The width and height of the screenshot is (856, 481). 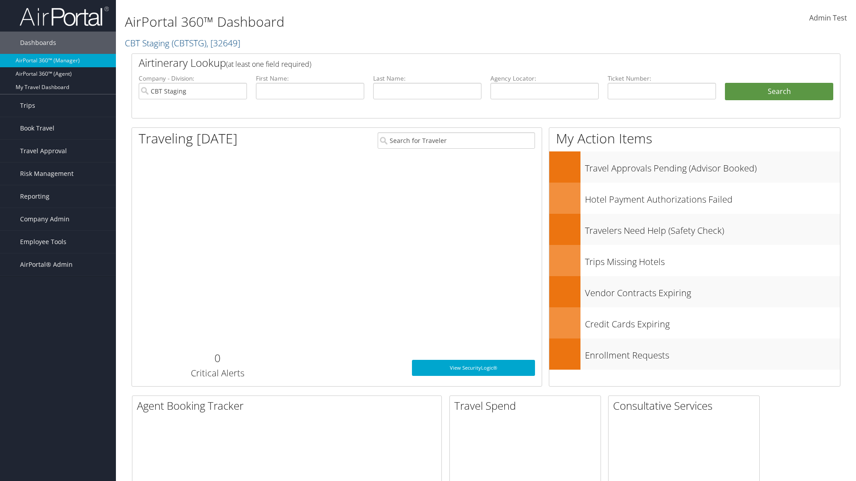 I want to click on span: Company Admin, so click(x=45, y=219).